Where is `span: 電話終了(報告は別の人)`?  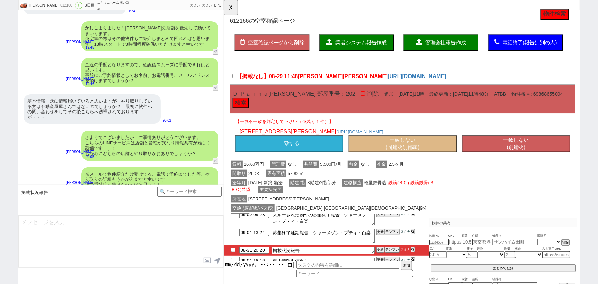
span: 電話終了(報告は別の人) is located at coordinates (328, 46).